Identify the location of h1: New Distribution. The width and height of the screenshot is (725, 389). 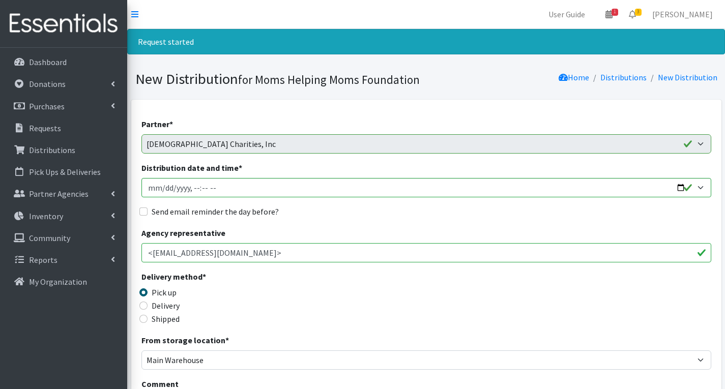
(279, 79).